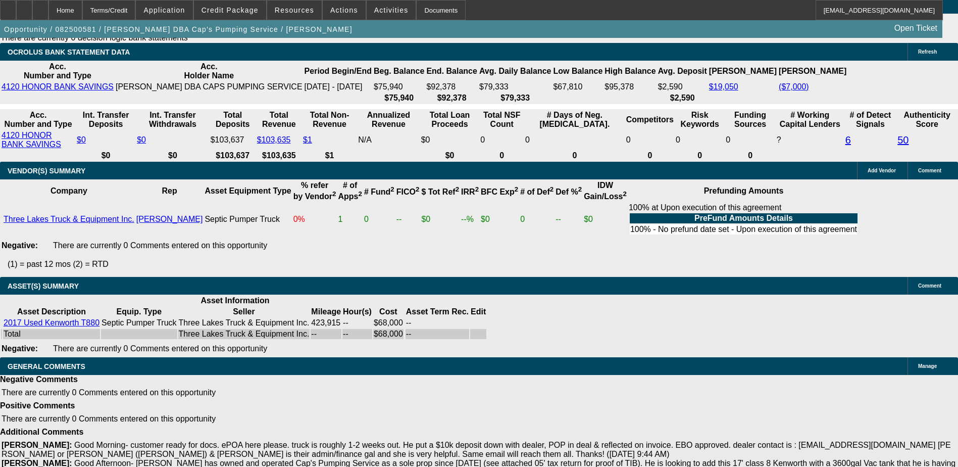 The width and height of the screenshot is (958, 467). Describe the element at coordinates (164, 10) in the screenshot. I see `span: Application` at that location.